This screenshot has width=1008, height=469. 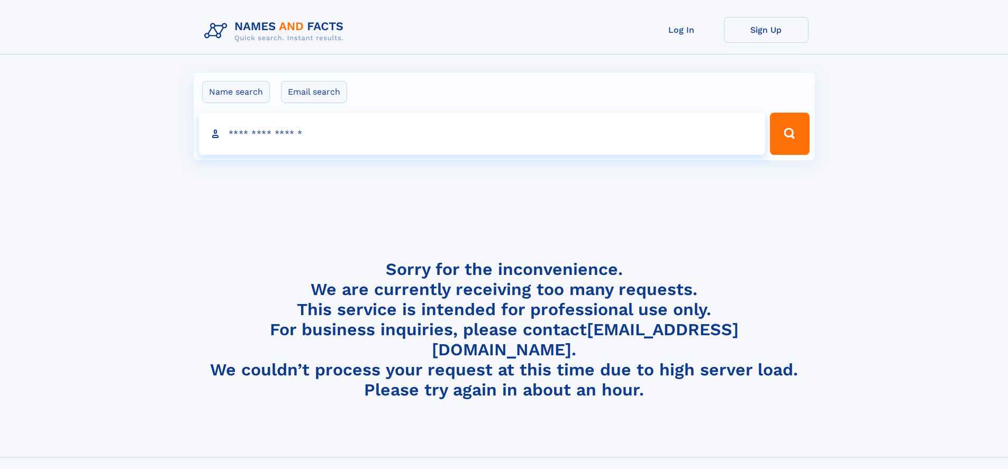 I want to click on a: Sign Up, so click(x=766, y=30).